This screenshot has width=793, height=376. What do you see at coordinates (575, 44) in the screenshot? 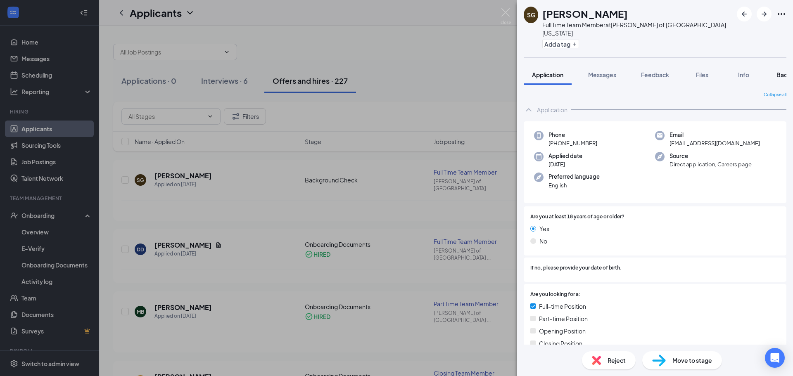
I see `svg: Plus` at bounding box center [575, 44].